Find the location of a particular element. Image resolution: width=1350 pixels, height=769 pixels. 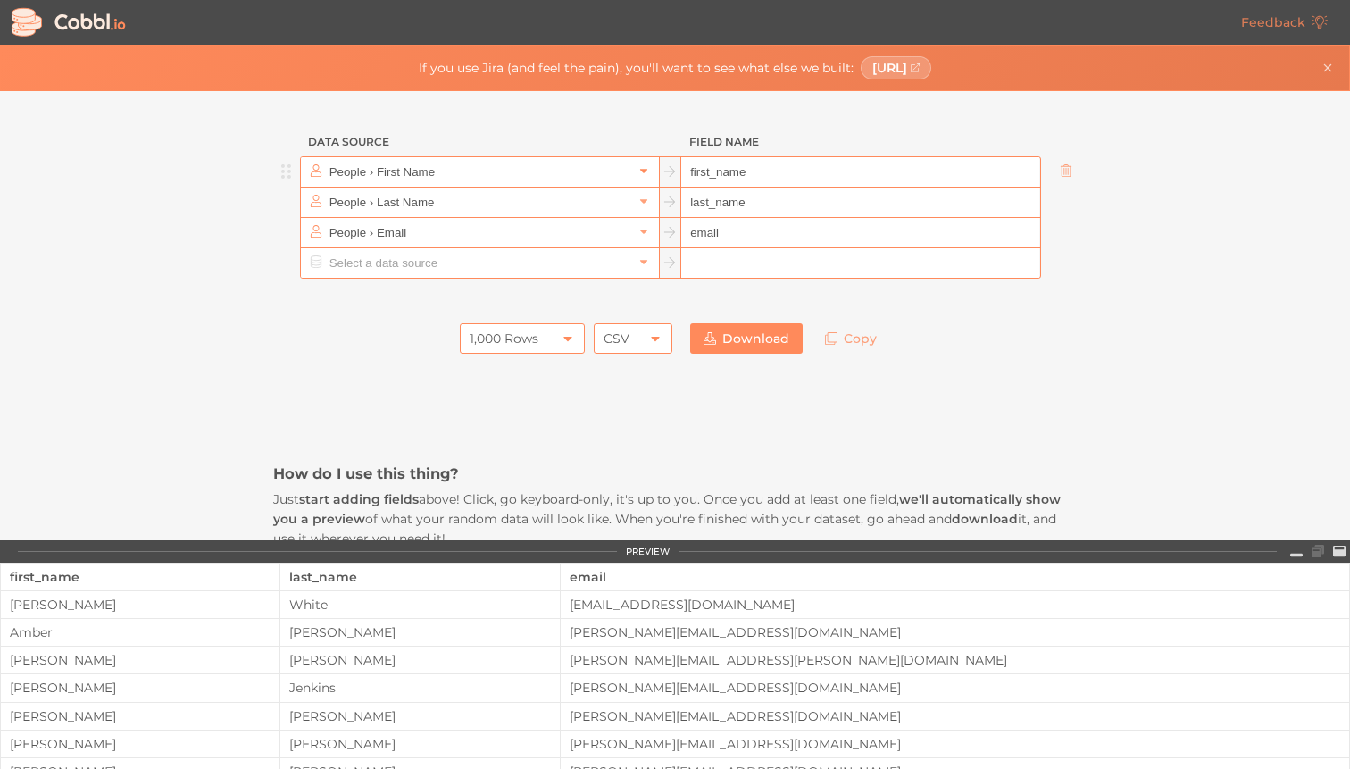

div: email is located at coordinates (955, 577).